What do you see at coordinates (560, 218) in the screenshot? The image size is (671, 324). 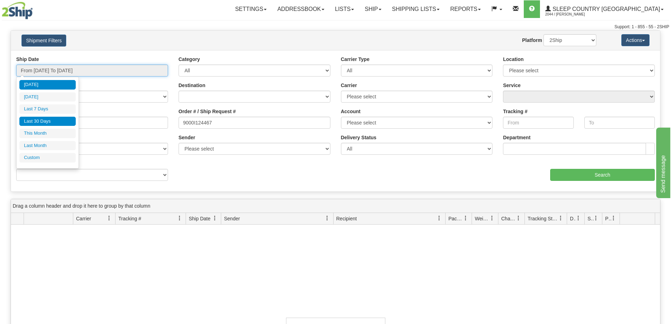 I see `a: Tracking Status filter column settings` at bounding box center [560, 218].